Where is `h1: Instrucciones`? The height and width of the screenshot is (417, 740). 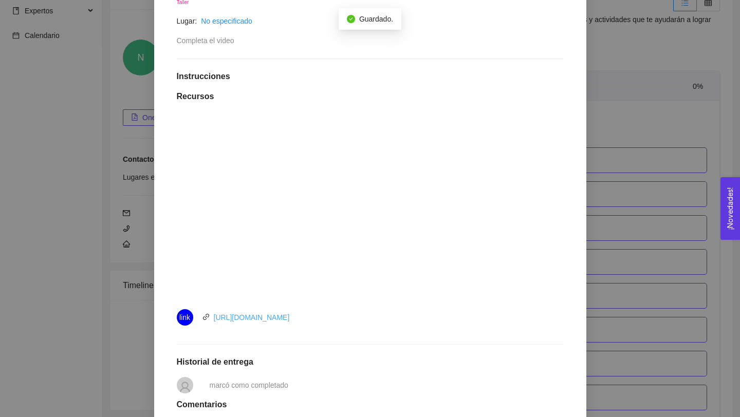 h1: Instrucciones is located at coordinates (370, 77).